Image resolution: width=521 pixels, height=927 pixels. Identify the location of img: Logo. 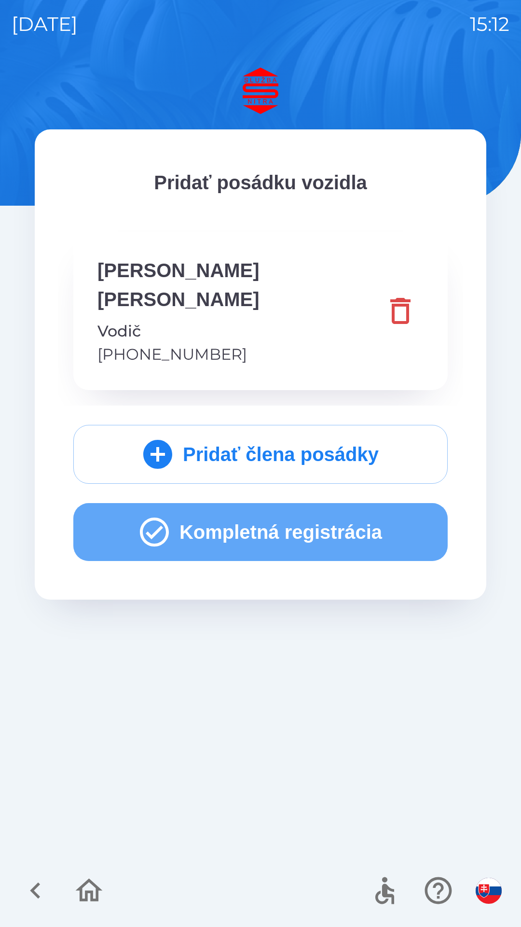
(261, 91).